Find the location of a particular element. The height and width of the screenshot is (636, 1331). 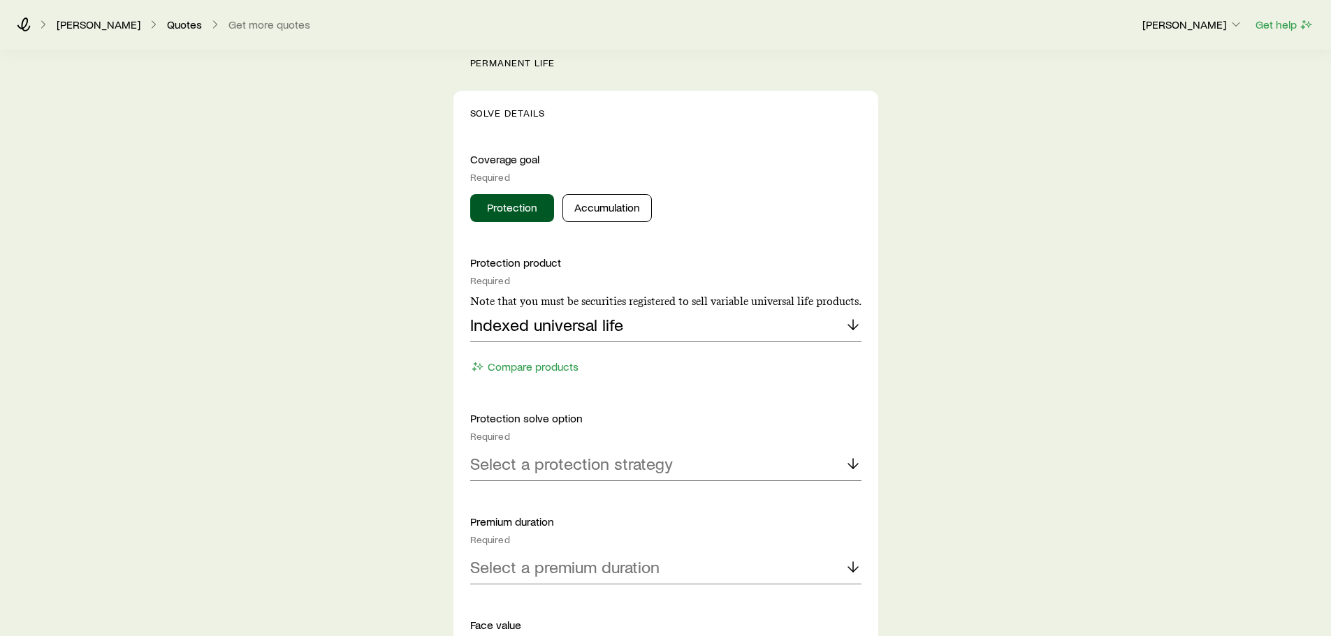

button: Compare products is located at coordinates (525, 367).